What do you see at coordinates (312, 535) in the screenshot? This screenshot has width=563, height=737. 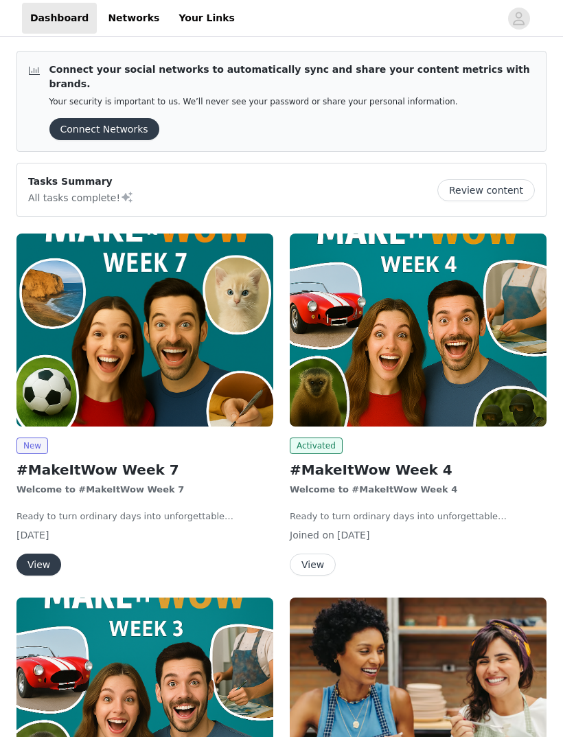 I see `span: Joined on` at bounding box center [312, 535].